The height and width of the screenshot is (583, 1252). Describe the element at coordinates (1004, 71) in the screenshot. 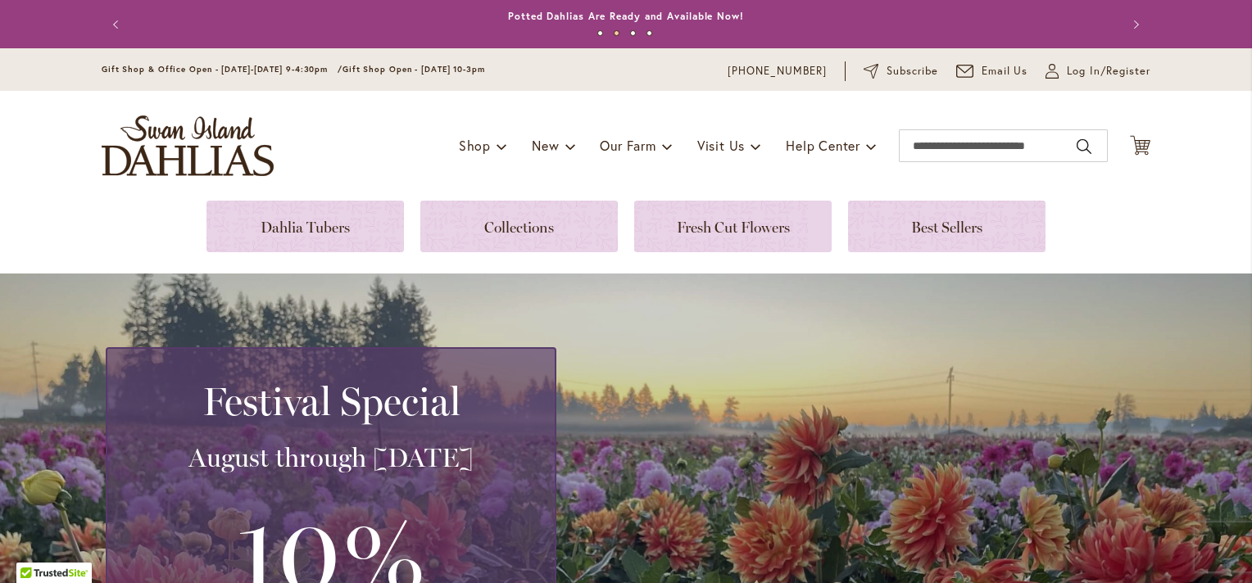

I see `span: Email Us` at that location.